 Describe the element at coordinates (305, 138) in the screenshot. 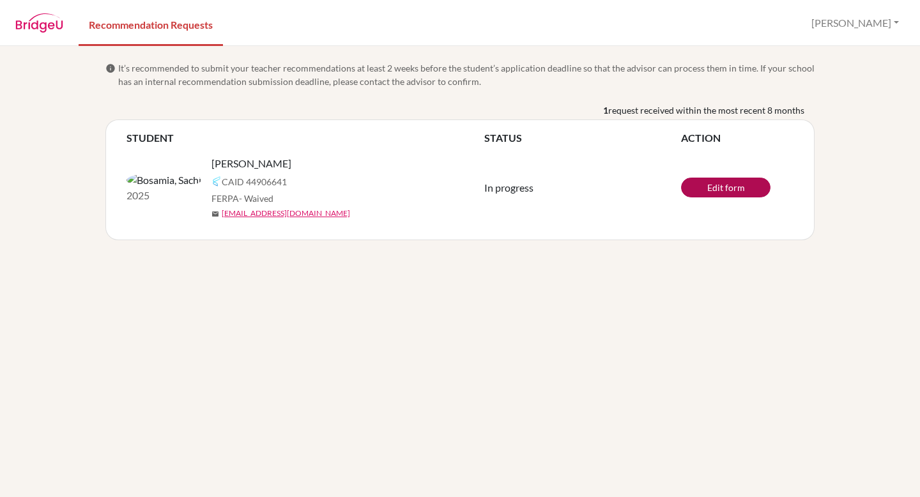

I see `th: STUDENT` at that location.